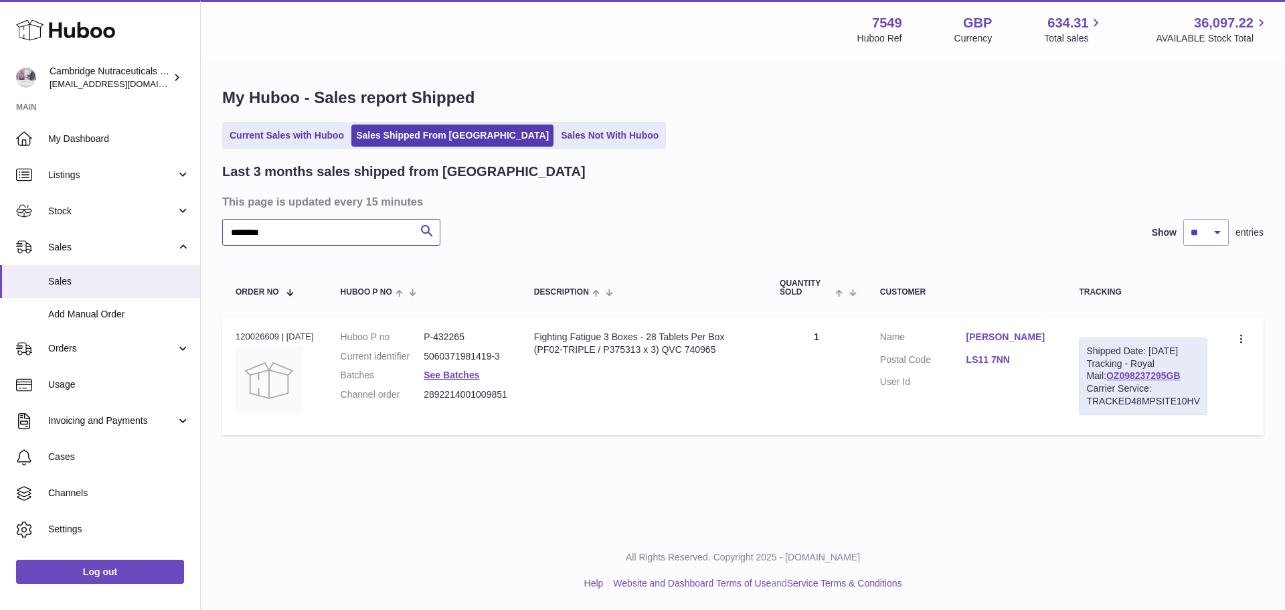 Image resolution: width=1285 pixels, height=610 pixels. Describe the element at coordinates (1143, 375) in the screenshot. I see `a: OZ098237295GB` at that location.